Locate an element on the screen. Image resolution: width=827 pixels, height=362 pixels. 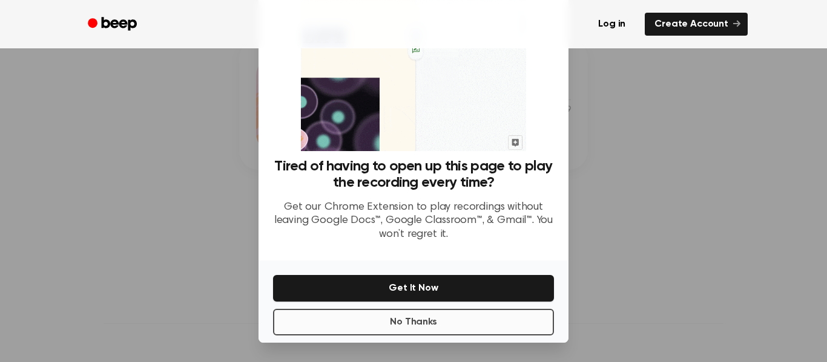
a: Beep is located at coordinates (113, 24).